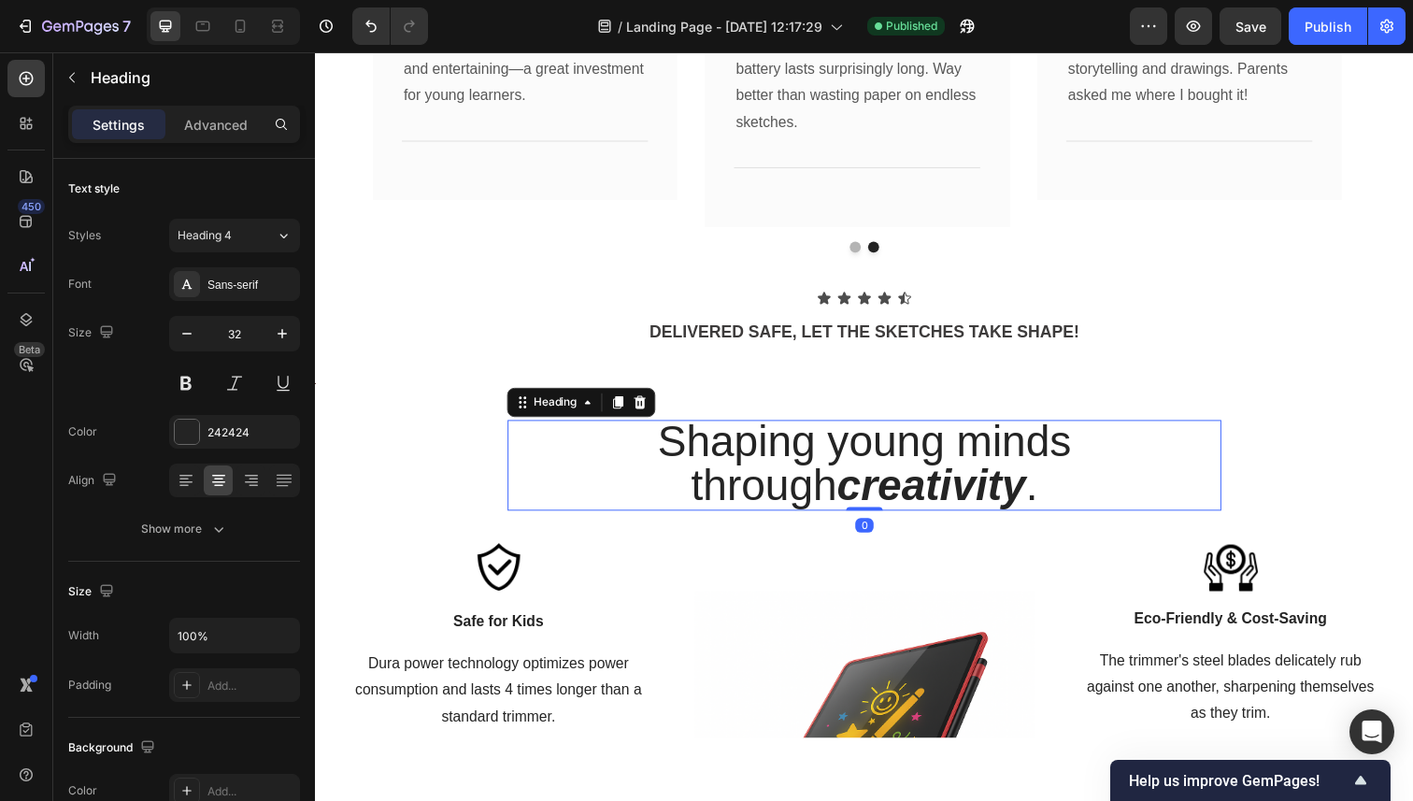  What do you see at coordinates (93, 189) in the screenshot?
I see `div: Text style` at bounding box center [93, 189].